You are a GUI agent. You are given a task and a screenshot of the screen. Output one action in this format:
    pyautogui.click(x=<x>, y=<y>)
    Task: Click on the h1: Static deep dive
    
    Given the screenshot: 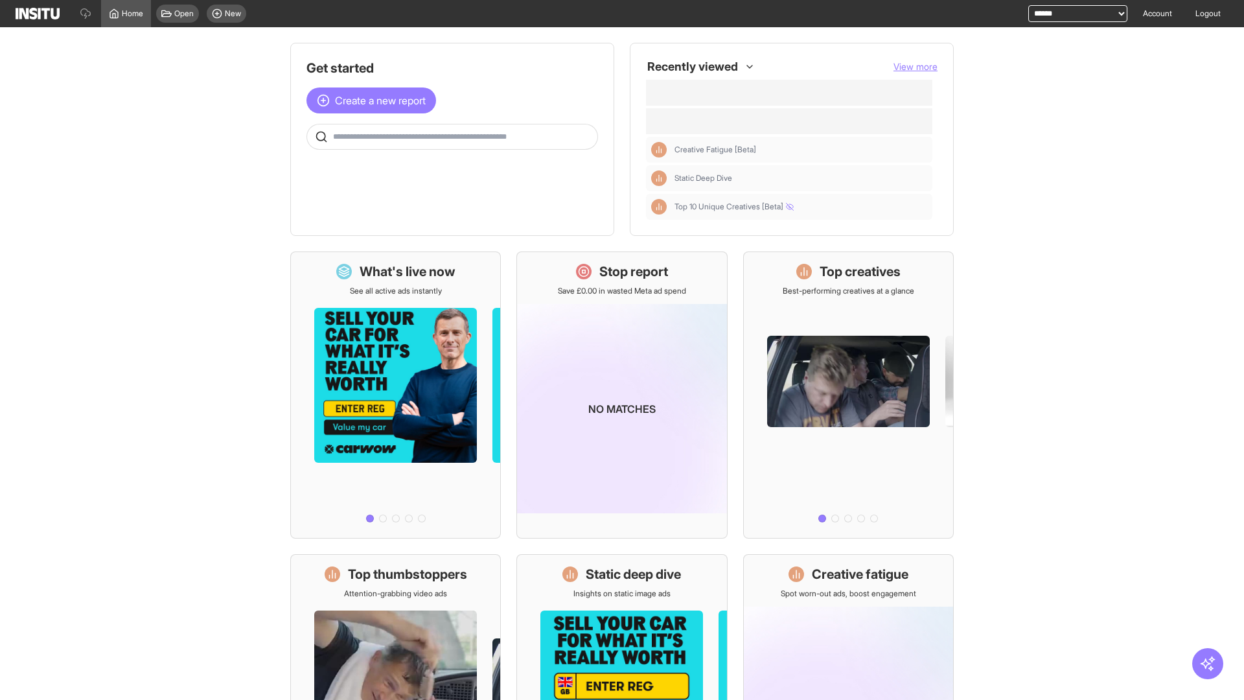 What is the action you would take?
    pyautogui.click(x=633, y=574)
    